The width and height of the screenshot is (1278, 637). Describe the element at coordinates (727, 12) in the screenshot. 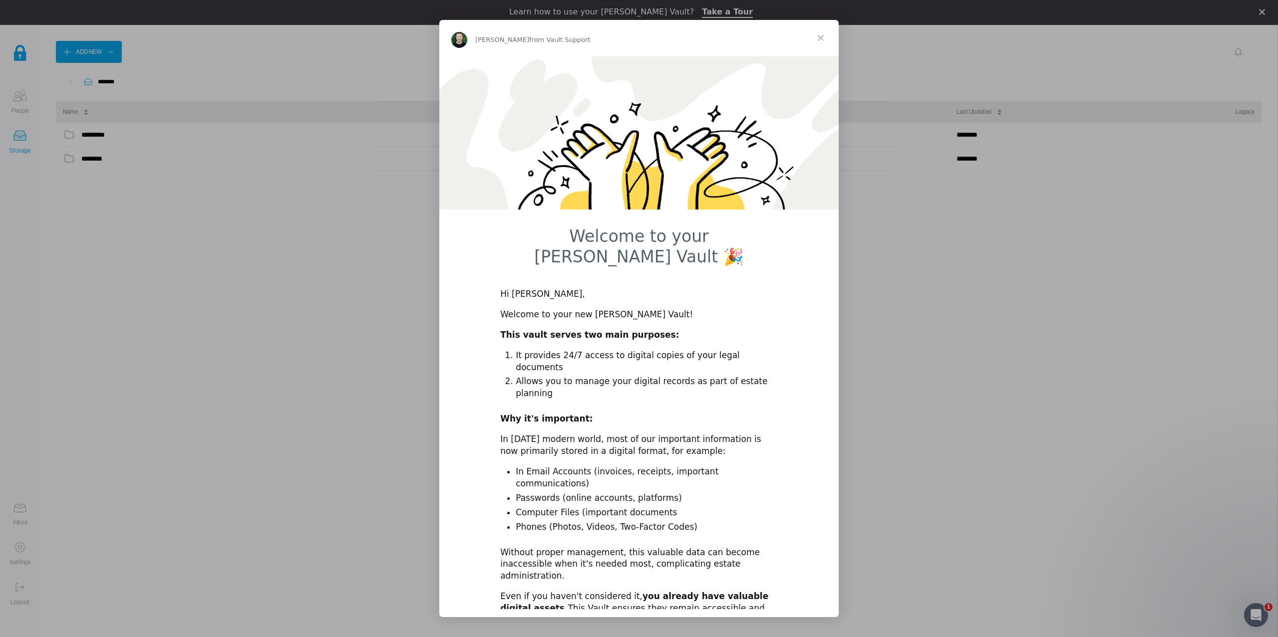

I see `a: Take a Tour` at that location.